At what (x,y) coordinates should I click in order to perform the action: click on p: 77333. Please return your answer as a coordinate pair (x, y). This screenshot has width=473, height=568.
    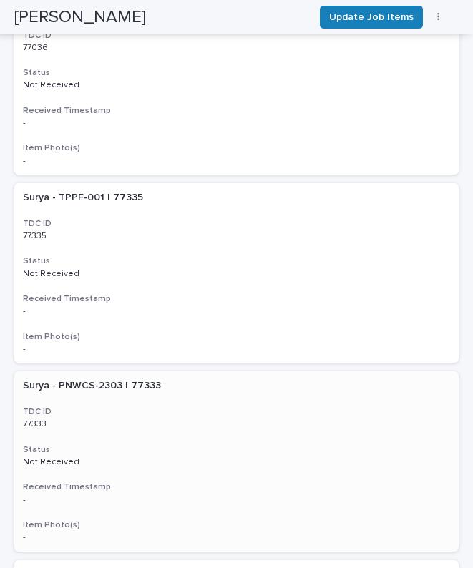
    Looking at the image, I should click on (36, 423).